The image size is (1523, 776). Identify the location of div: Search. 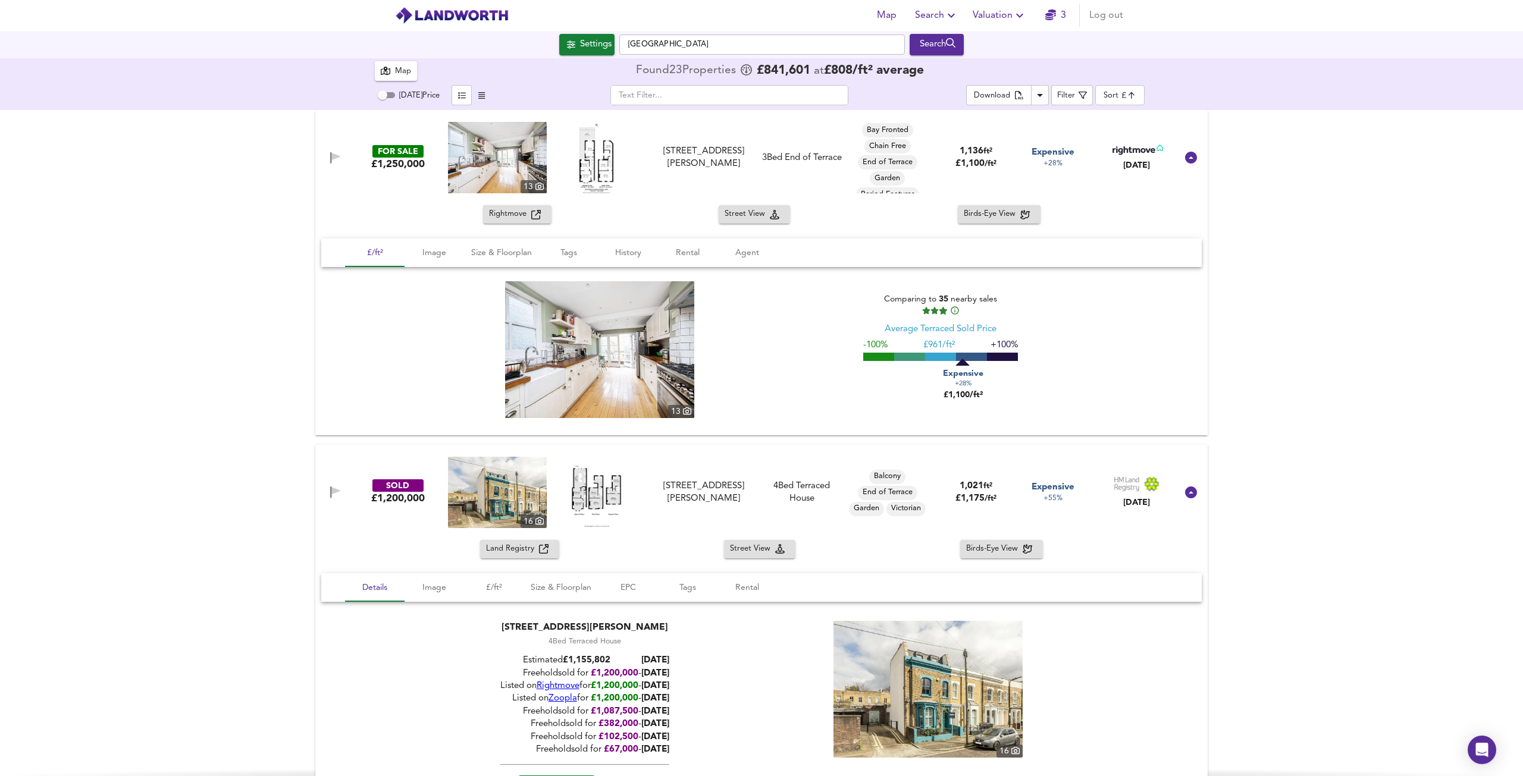
(937, 45).